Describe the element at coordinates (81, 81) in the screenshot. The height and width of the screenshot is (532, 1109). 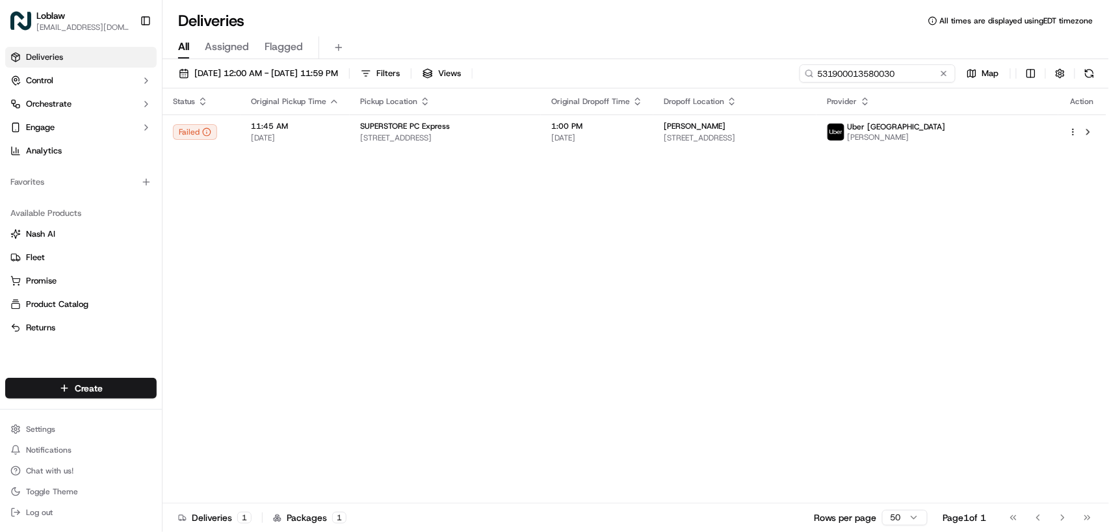
I see `button: Control` at that location.